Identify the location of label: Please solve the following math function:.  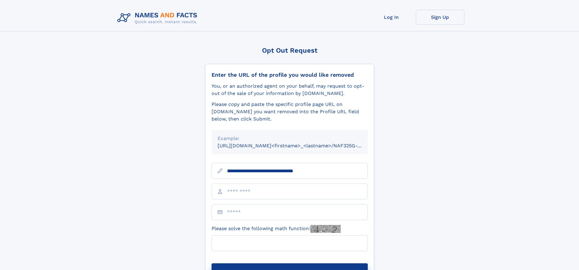
(276, 228).